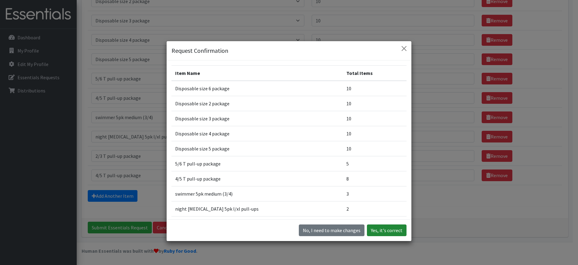 The width and height of the screenshot is (578, 265). I want to click on td: Disposable size 6 package, so click(257, 88).